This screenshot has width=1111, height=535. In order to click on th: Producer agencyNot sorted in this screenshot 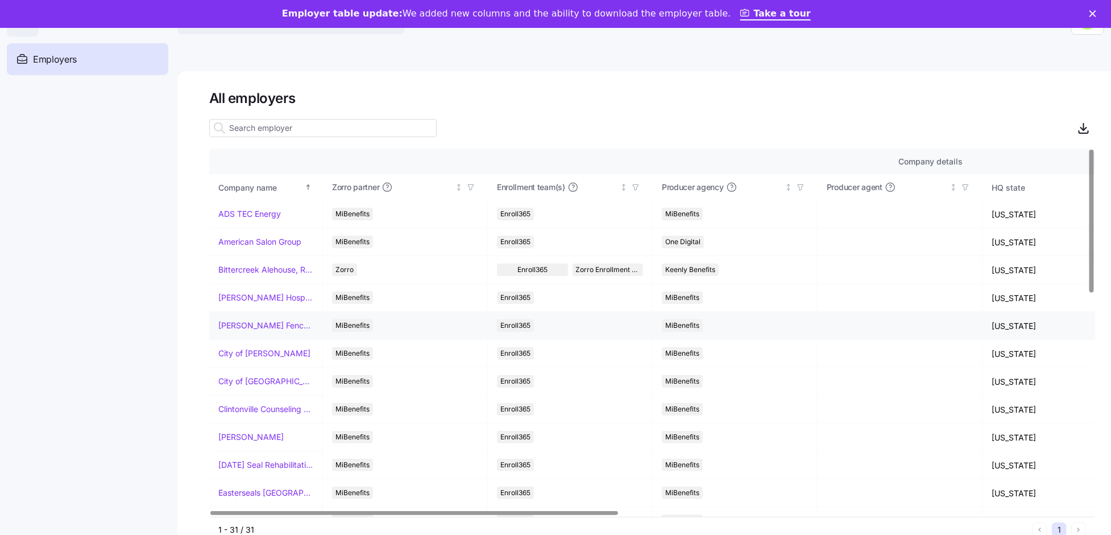, I will do `click(735, 187)`.